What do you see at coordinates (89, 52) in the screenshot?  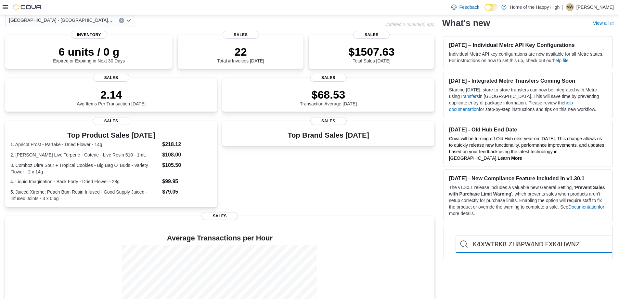 I see `p: 6 units / 0 g` at bounding box center [89, 52].